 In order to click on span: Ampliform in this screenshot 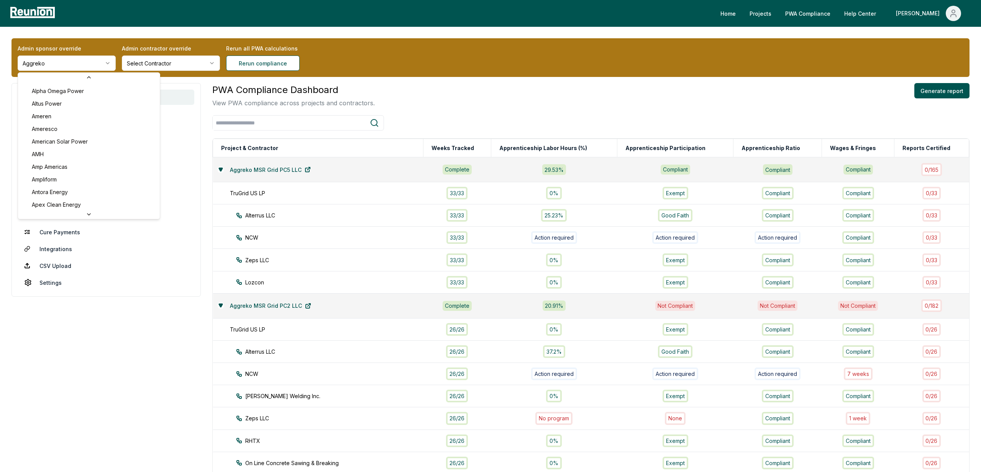, I will do `click(44, 179)`.